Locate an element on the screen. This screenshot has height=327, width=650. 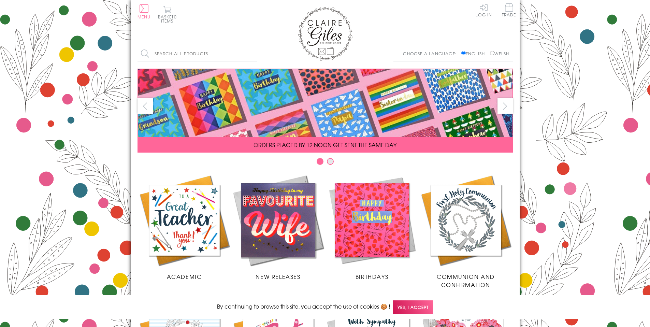
a: Communion and Confirmation is located at coordinates (466, 231).